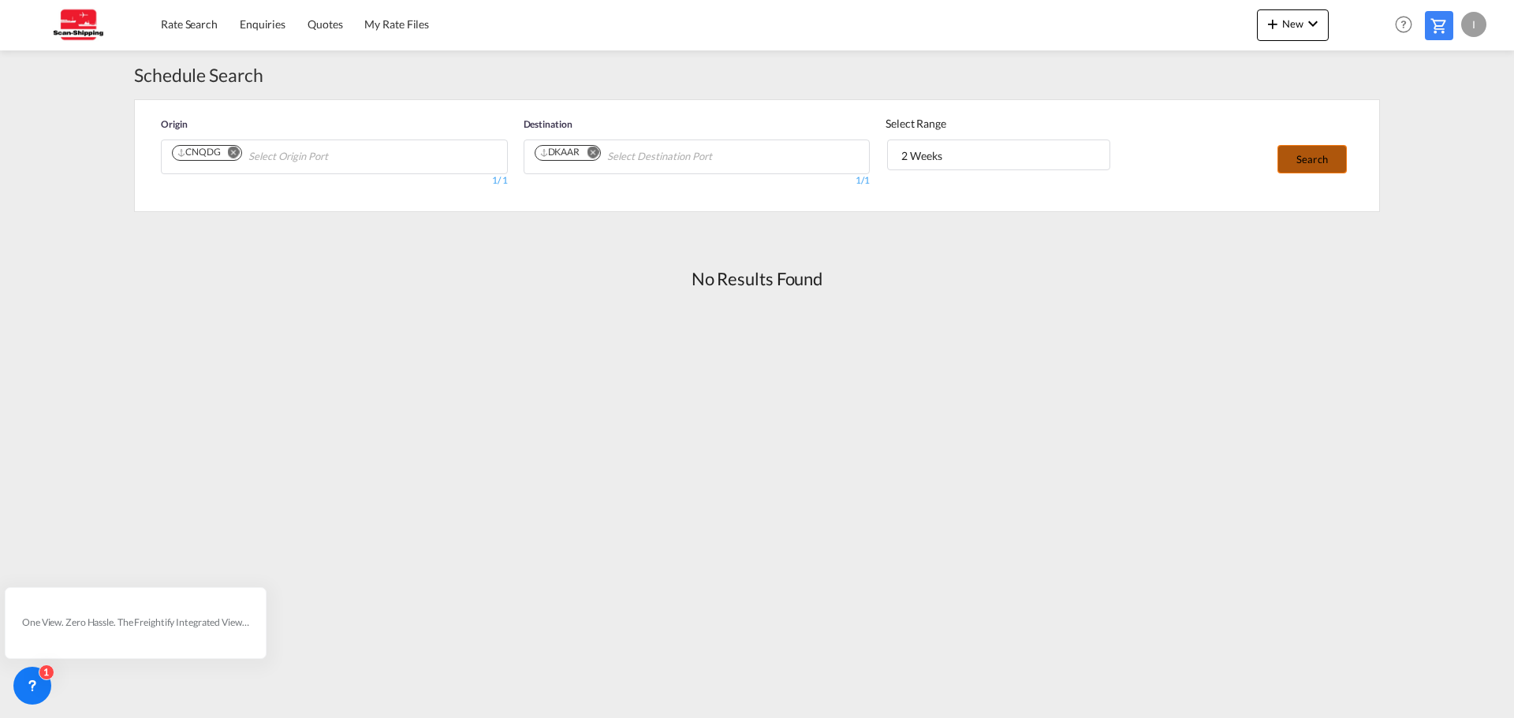 This screenshot has width=1514, height=718. What do you see at coordinates (697, 181) in the screenshot?
I see `div: 1/1` at bounding box center [697, 181].